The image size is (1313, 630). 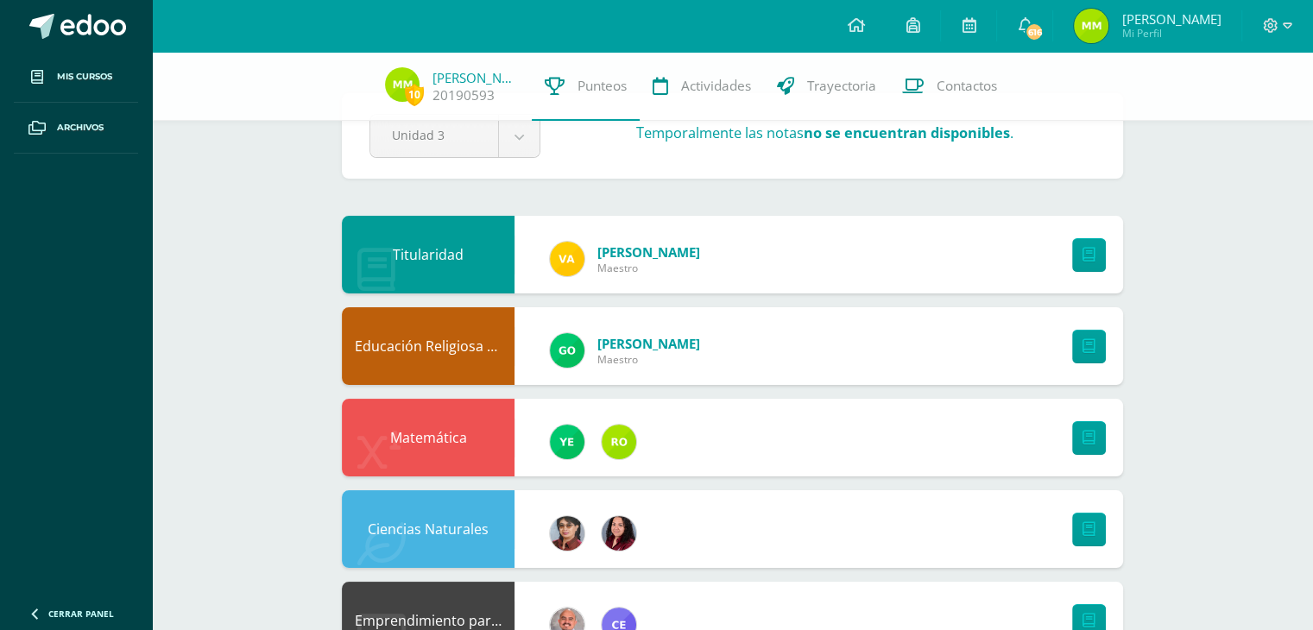 What do you see at coordinates (567, 350) in the screenshot?
I see `img: a71da0dd88d8707d8cad730c28d3cf18.png` at bounding box center [567, 350].